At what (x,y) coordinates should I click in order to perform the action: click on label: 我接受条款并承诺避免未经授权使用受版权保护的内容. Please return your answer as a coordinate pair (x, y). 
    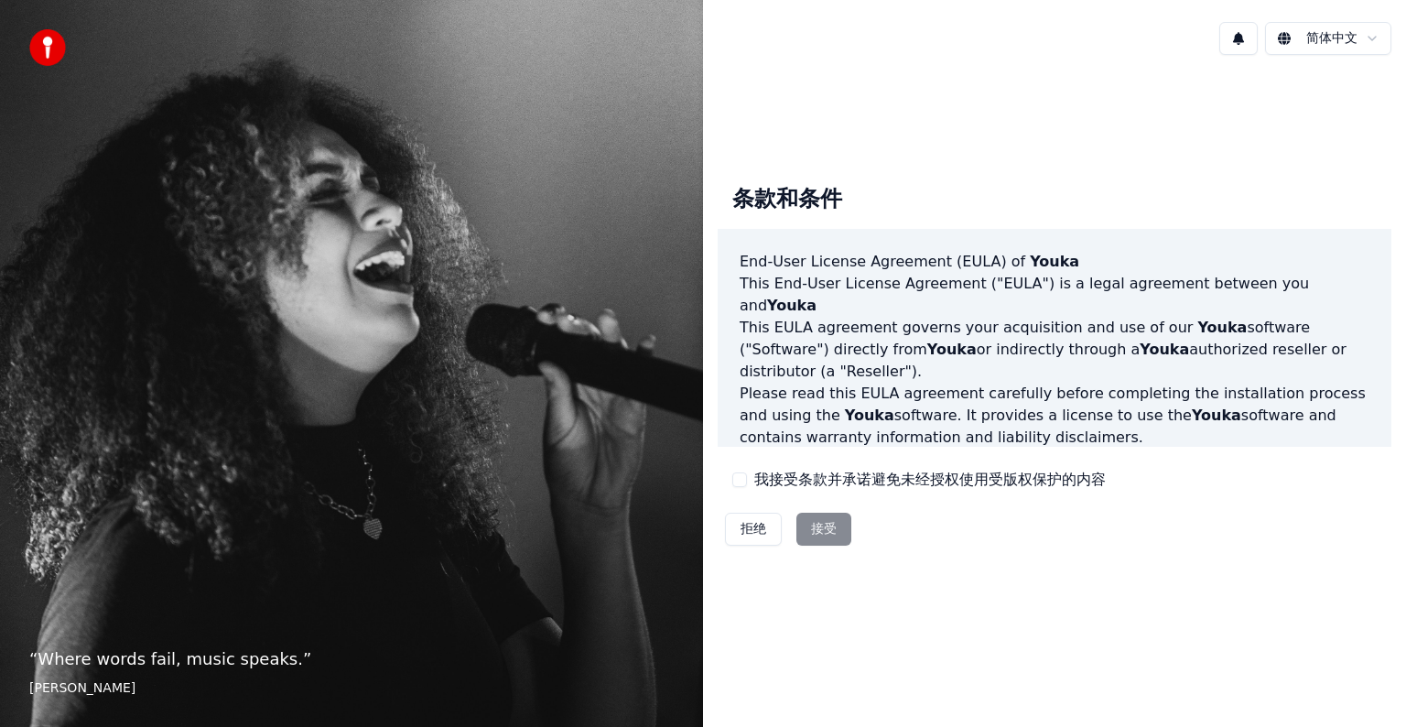
    Looking at the image, I should click on (930, 480).